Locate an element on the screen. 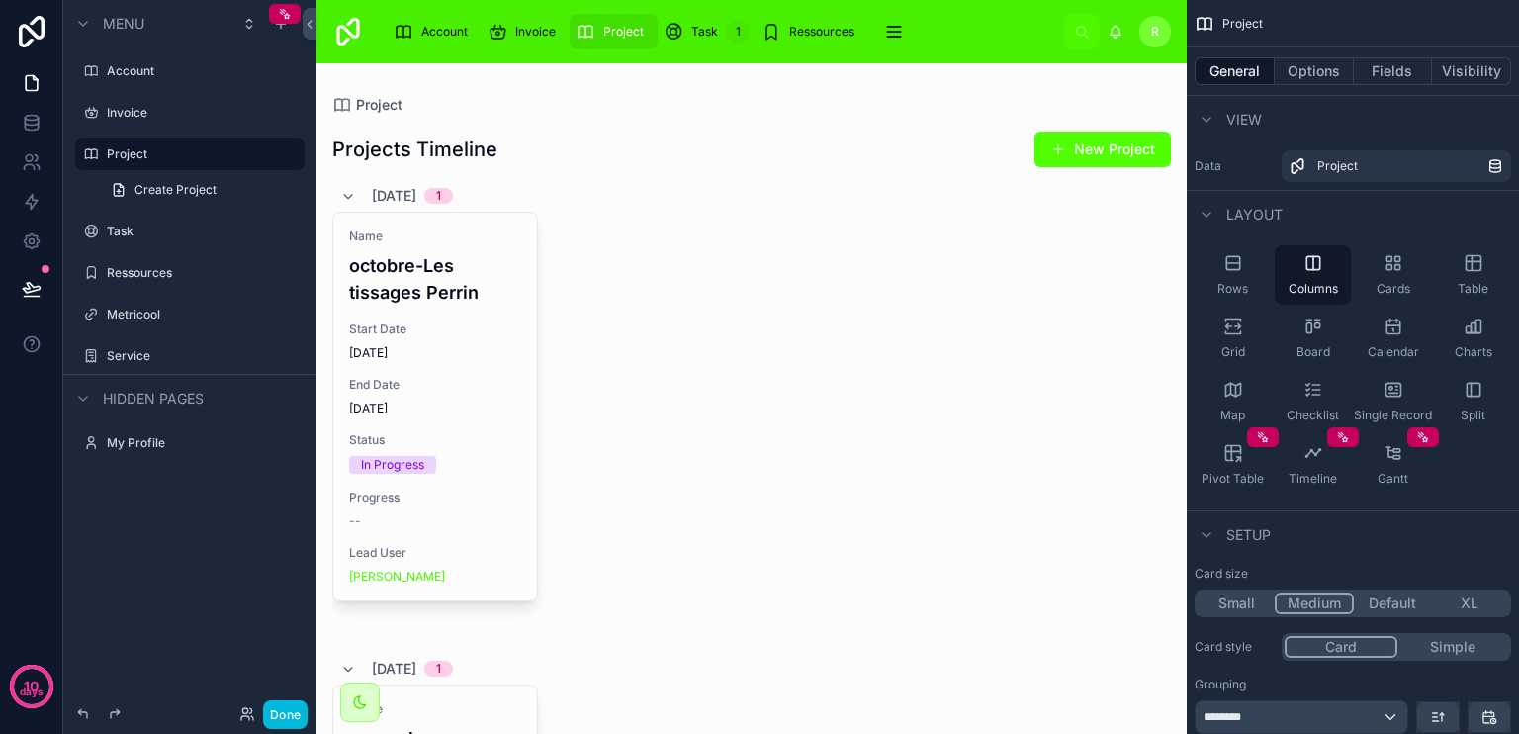  button: Small is located at coordinates (1236, 603).